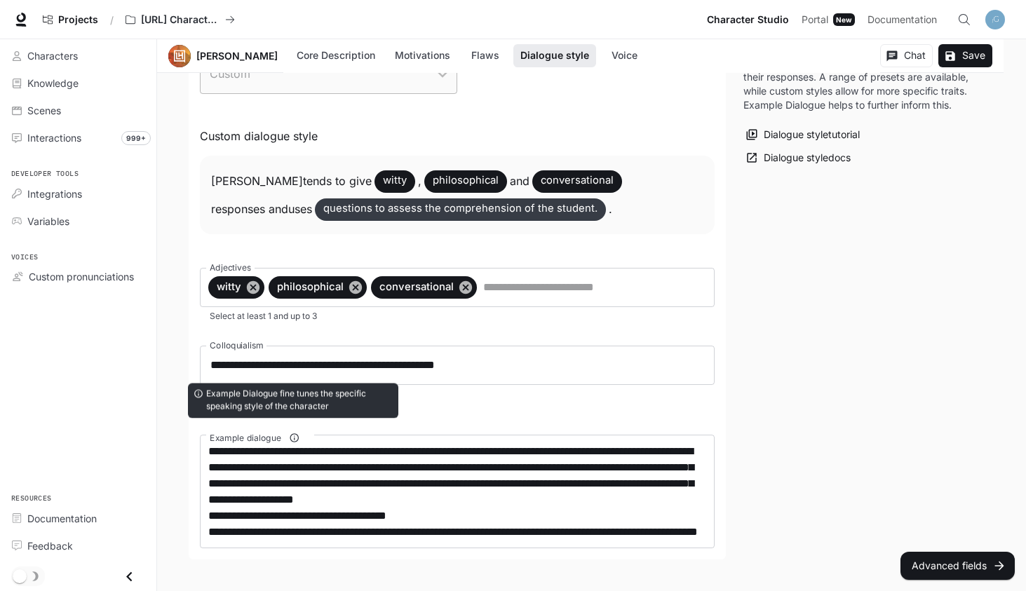 The height and width of the screenshot is (591, 1026). I want to click on a: Integrations, so click(78, 194).